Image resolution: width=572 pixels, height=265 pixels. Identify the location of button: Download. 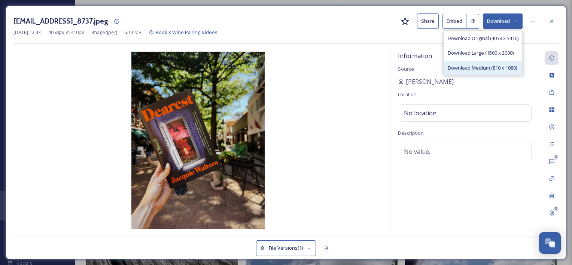
(503, 21).